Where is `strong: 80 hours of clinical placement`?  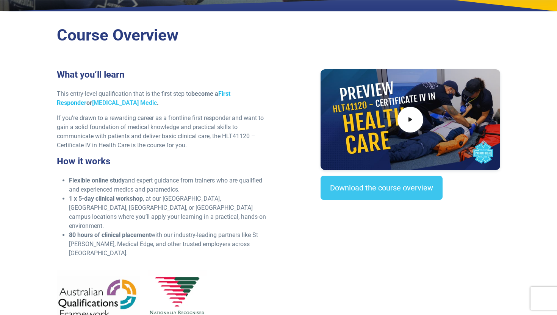 strong: 80 hours of clinical placement is located at coordinates (110, 235).